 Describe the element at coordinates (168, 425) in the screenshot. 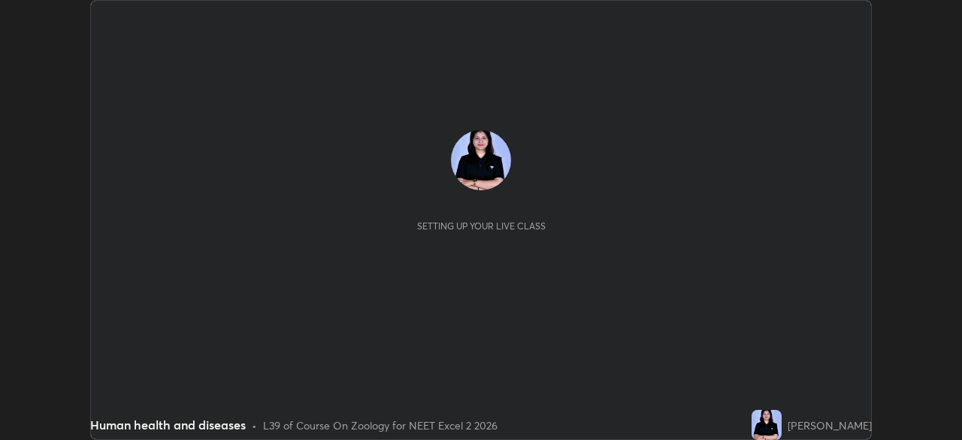

I see `div: Human health and diseases` at that location.